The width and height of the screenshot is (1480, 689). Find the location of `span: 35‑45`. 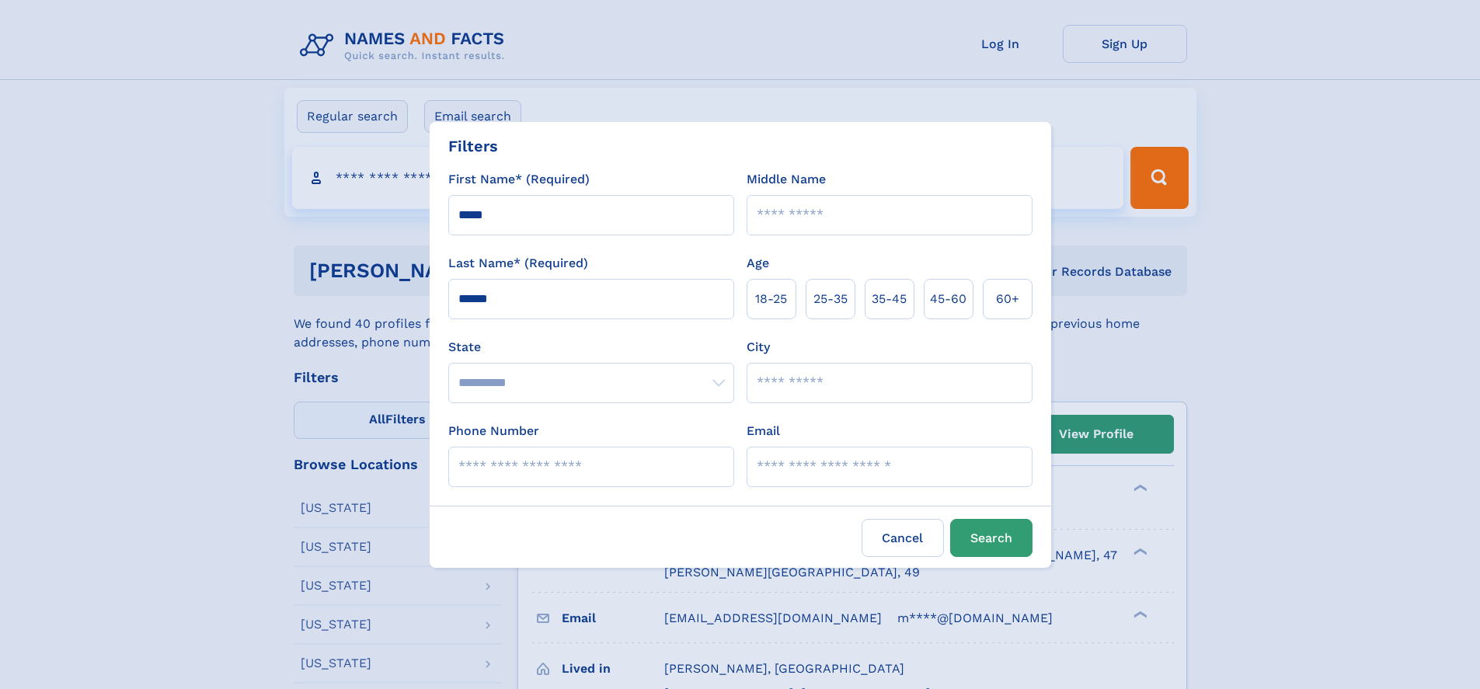

span: 35‑45 is located at coordinates (889, 299).